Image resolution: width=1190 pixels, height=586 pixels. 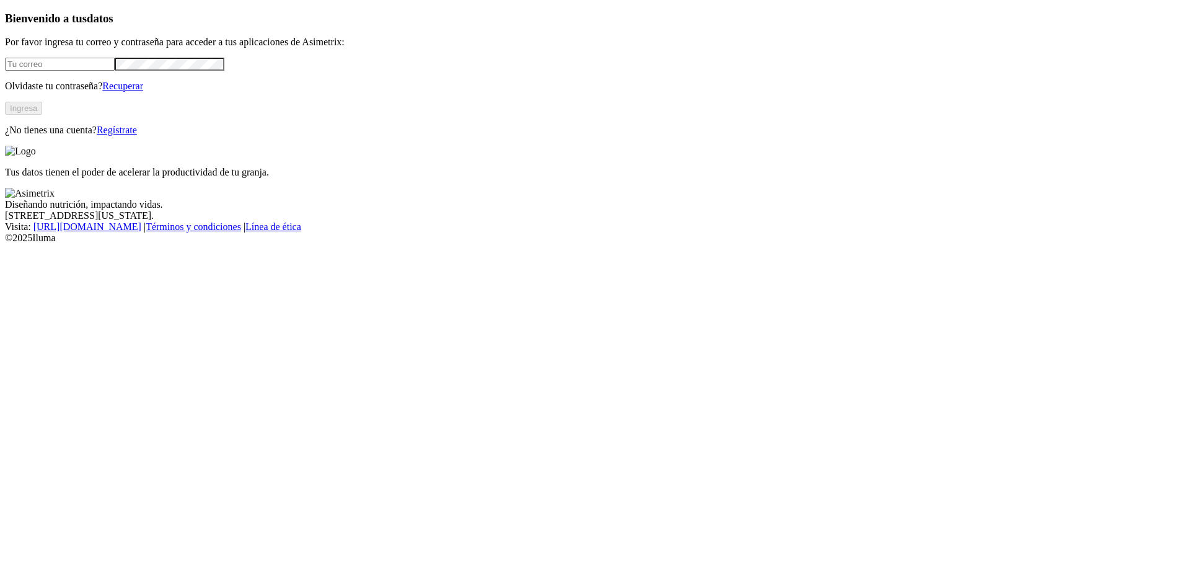 What do you see at coordinates (20, 151) in the screenshot?
I see `img: Logo` at bounding box center [20, 151].